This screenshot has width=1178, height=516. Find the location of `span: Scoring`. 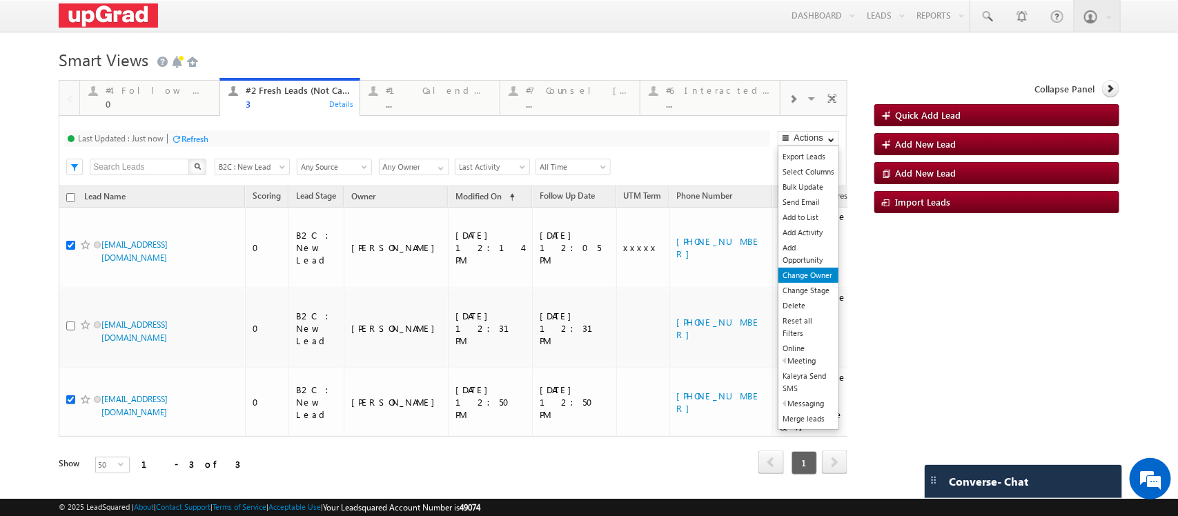

span: Scoring is located at coordinates (238, 195).